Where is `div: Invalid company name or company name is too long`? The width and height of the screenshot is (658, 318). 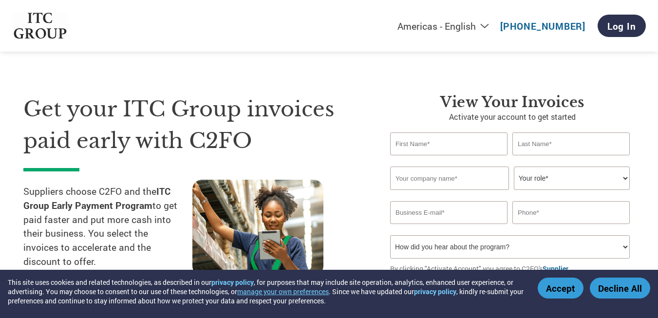 div: Invalid company name or company name is too long is located at coordinates (510, 194).